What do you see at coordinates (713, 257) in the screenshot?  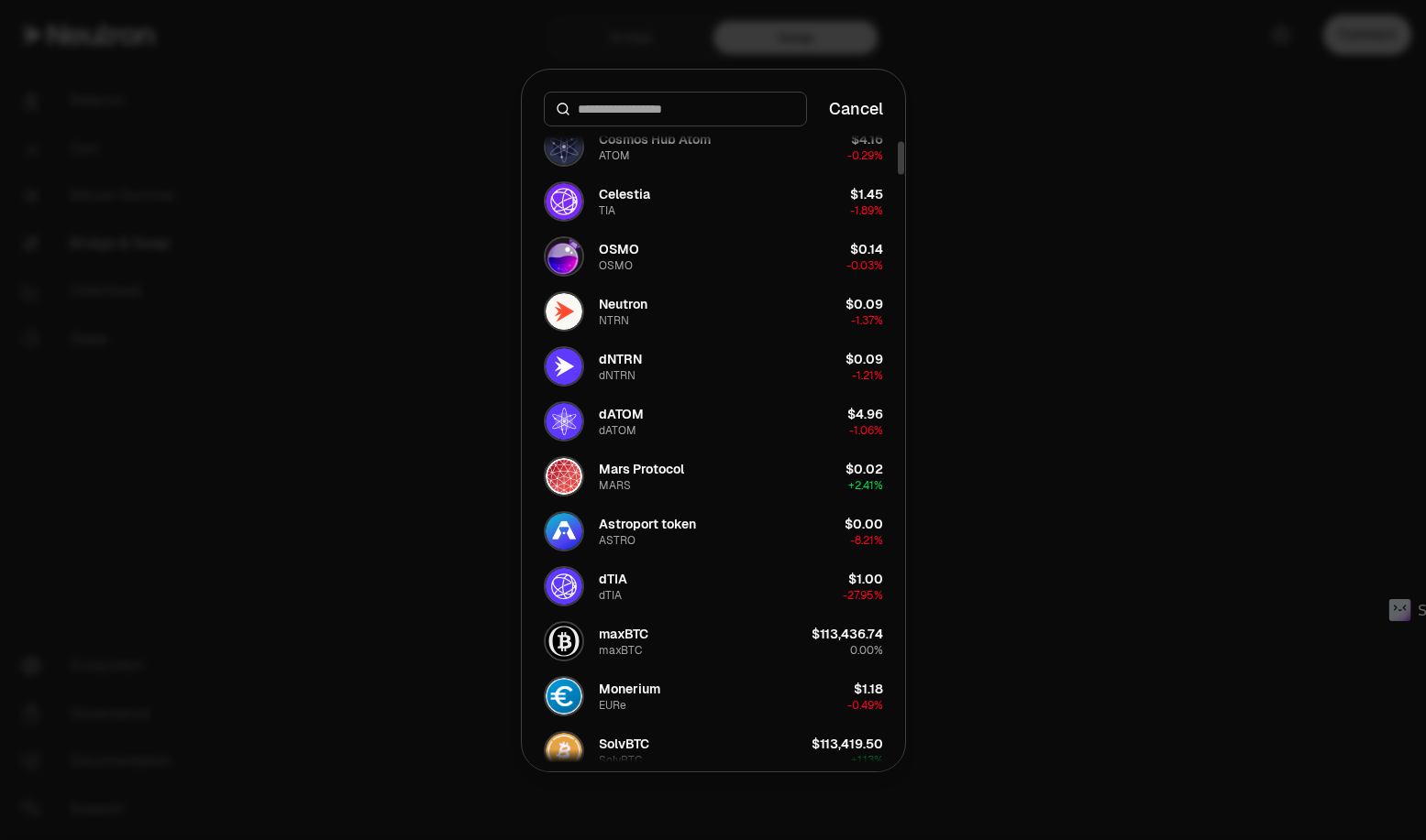 I see `button: OSMO LogoOSMOOSMO$0.14-0.03%` at bounding box center [713, 257].